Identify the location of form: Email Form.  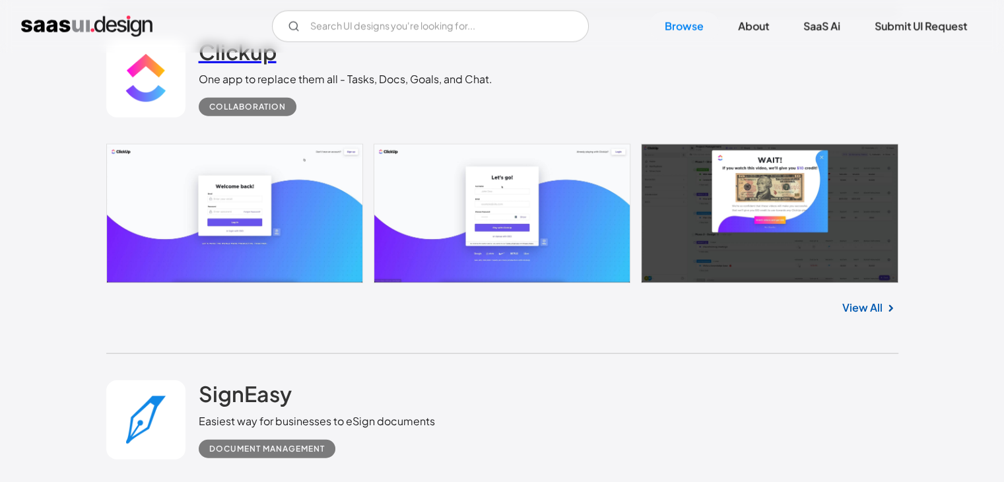
(431, 26).